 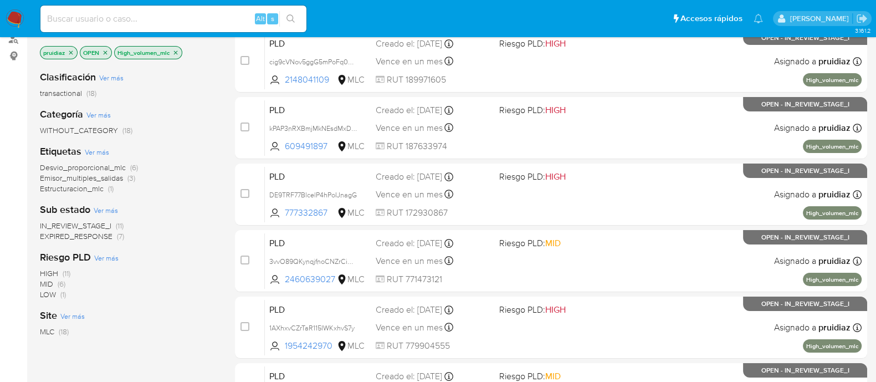 What do you see at coordinates (260, 18) in the screenshot?
I see `span: Alt` at bounding box center [260, 18].